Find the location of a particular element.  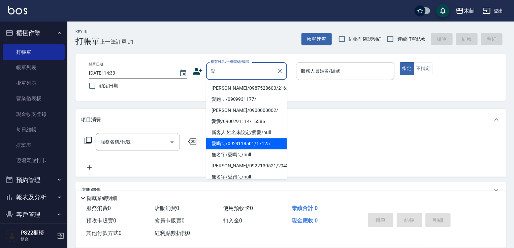

span: 業績合計 0 is located at coordinates (304, 208).